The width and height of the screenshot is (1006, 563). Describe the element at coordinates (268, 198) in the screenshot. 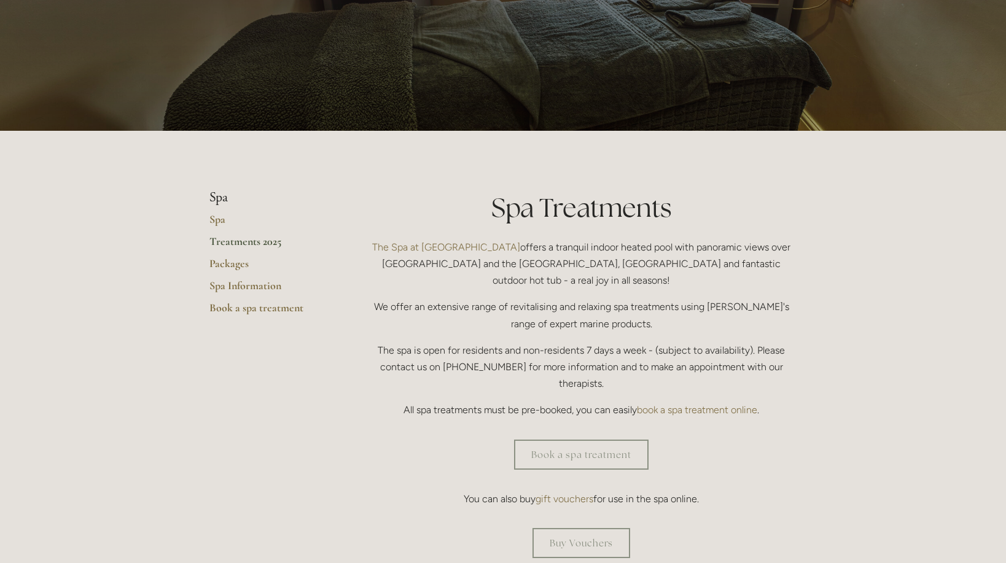

I see `li: Spa` at that location.